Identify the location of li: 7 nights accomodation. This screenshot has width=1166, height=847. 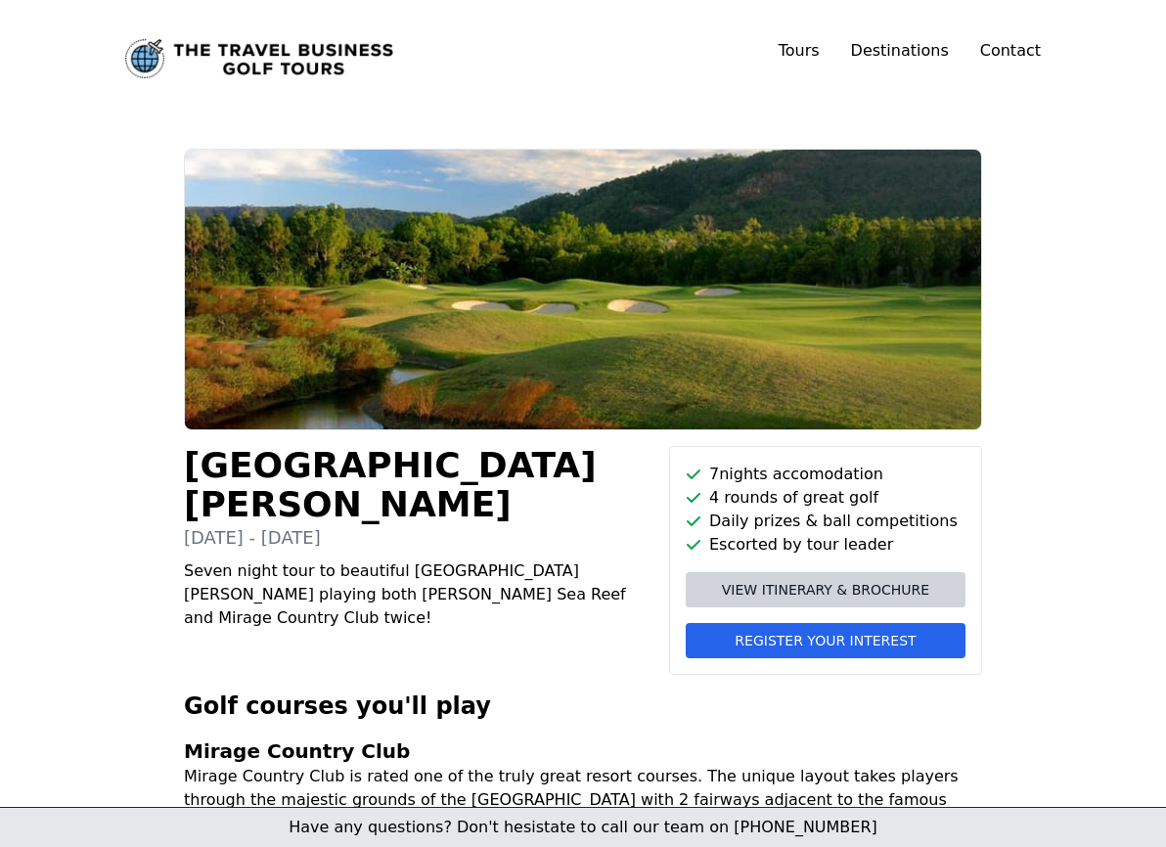
(825, 474).